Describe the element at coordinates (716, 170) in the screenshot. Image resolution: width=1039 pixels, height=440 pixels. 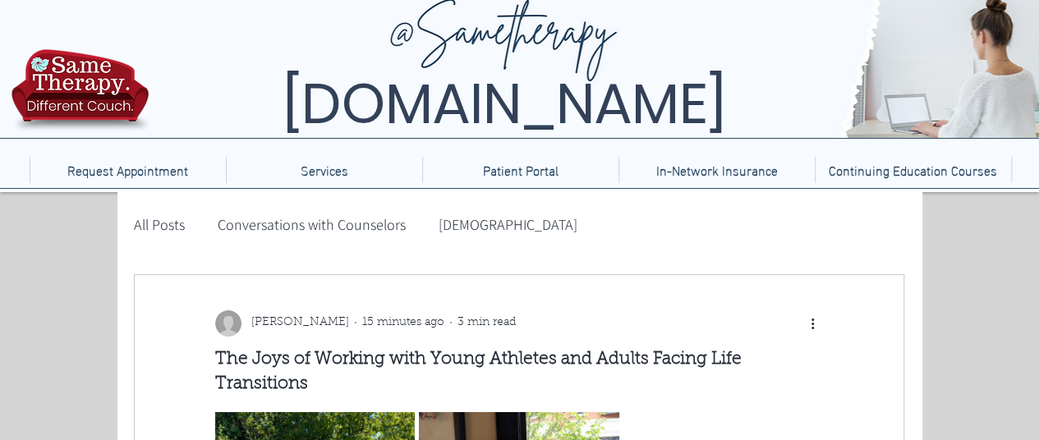
I see `a: In-Network Insurance` at that location.